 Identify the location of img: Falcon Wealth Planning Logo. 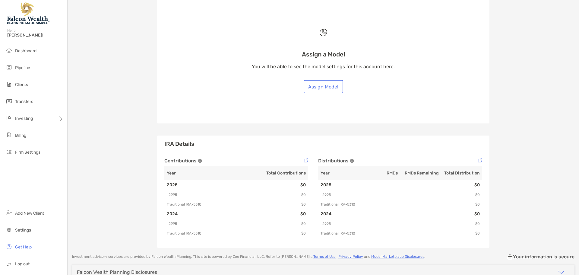
(28, 13).